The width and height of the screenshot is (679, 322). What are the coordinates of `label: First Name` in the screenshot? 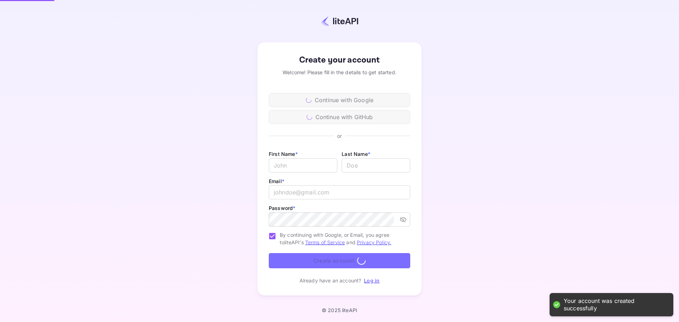 It's located at (283, 154).